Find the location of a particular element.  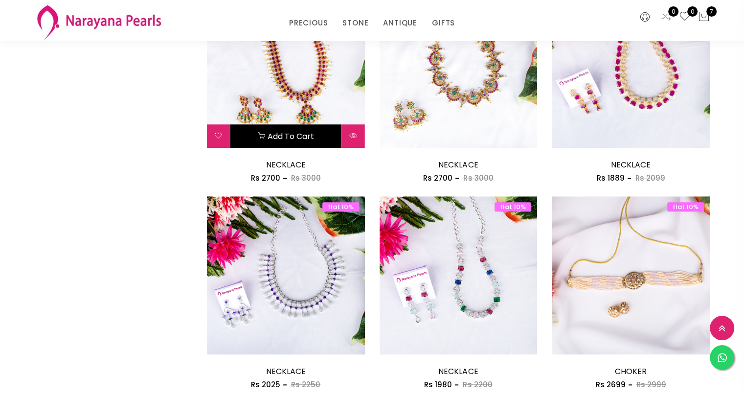

span: Rs 1889 is located at coordinates (610, 178).